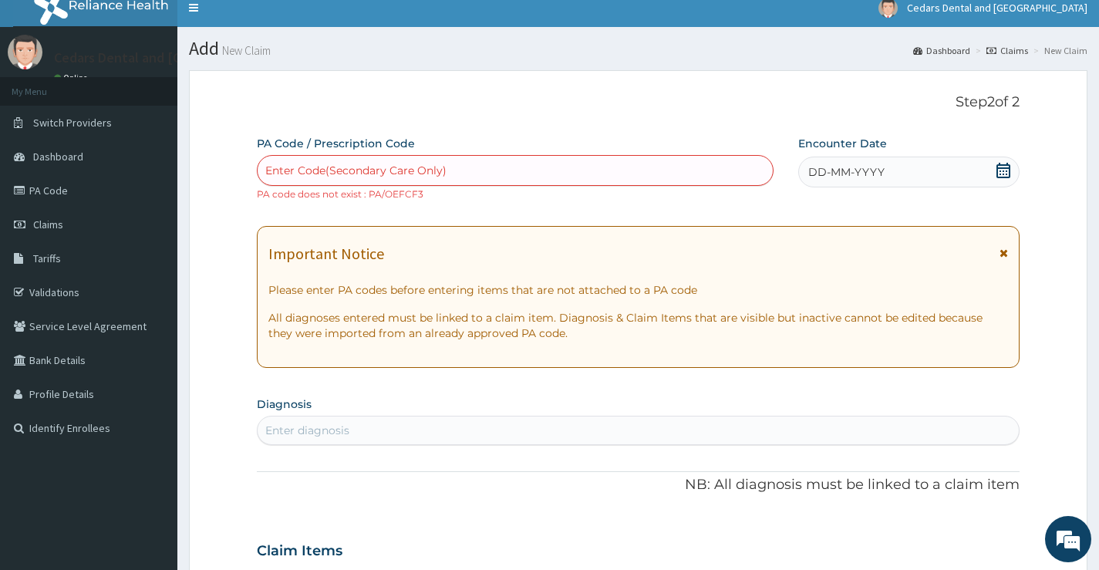 This screenshot has height=570, width=1099. Describe the element at coordinates (48, 224) in the screenshot. I see `span: Claims` at that location.